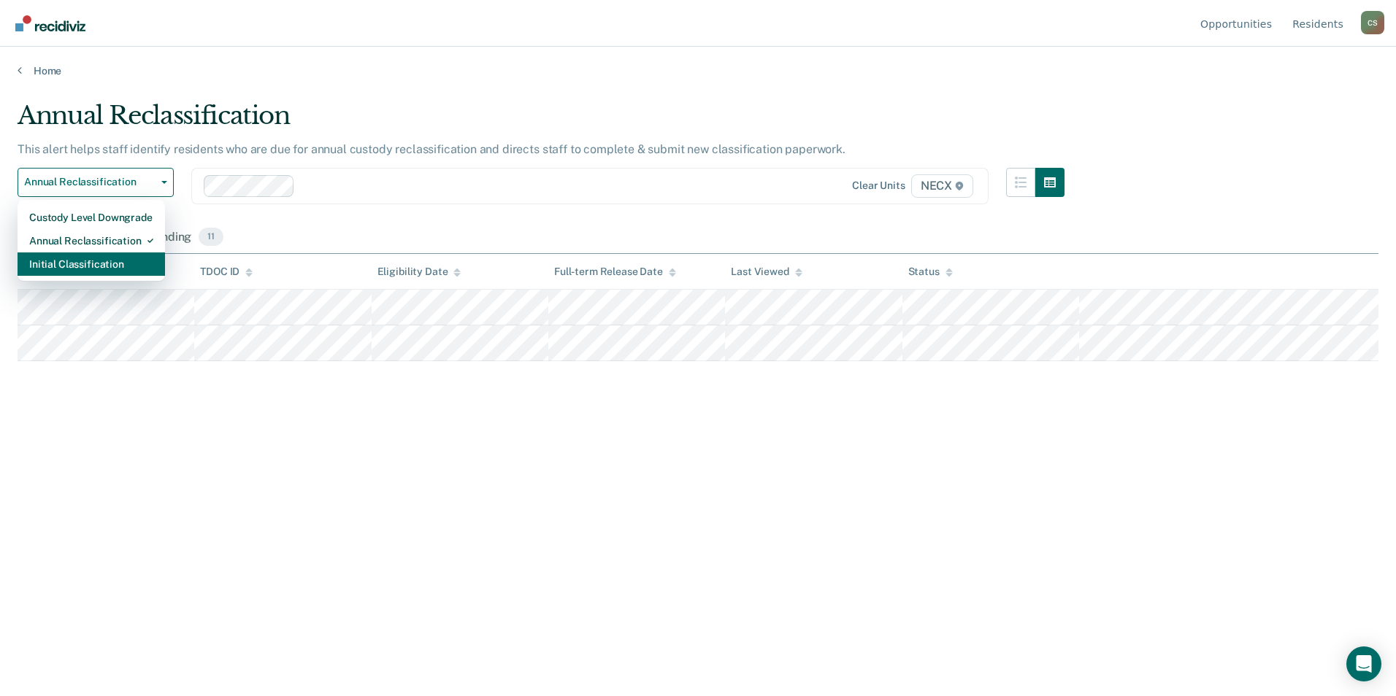  Describe the element at coordinates (50, 23) in the screenshot. I see `img: Recidiviz` at that location.